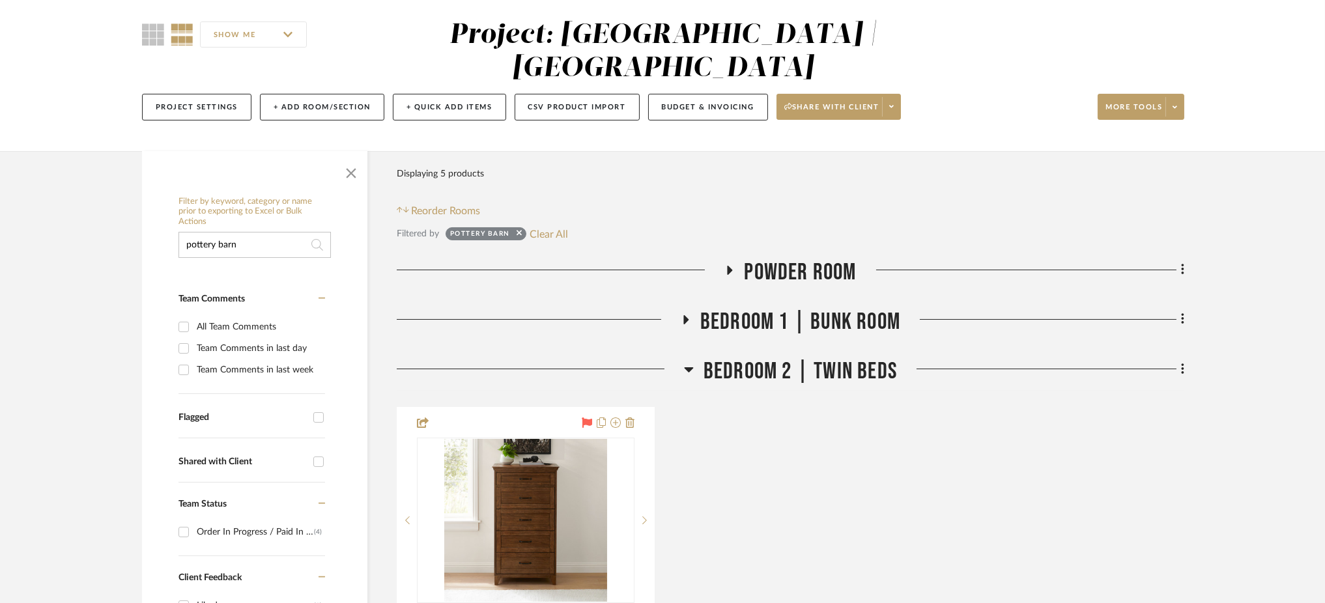  What do you see at coordinates (438, 211) in the screenshot?
I see `button: Reorder Rooms` at bounding box center [438, 211].